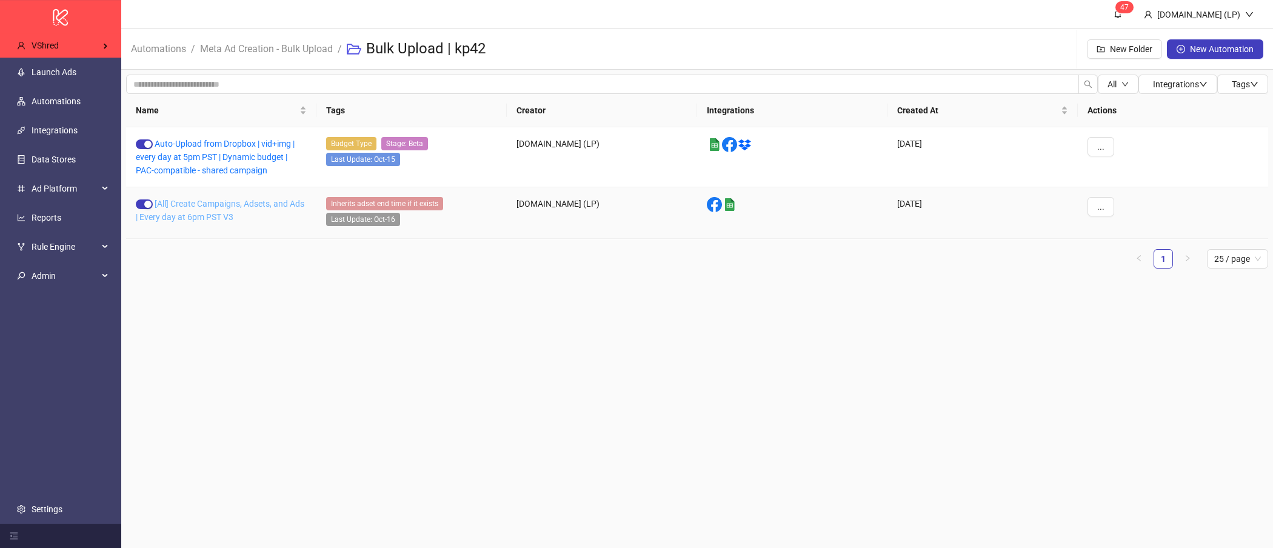  Describe the element at coordinates (1101, 49) in the screenshot. I see `span: folder-add` at that location.